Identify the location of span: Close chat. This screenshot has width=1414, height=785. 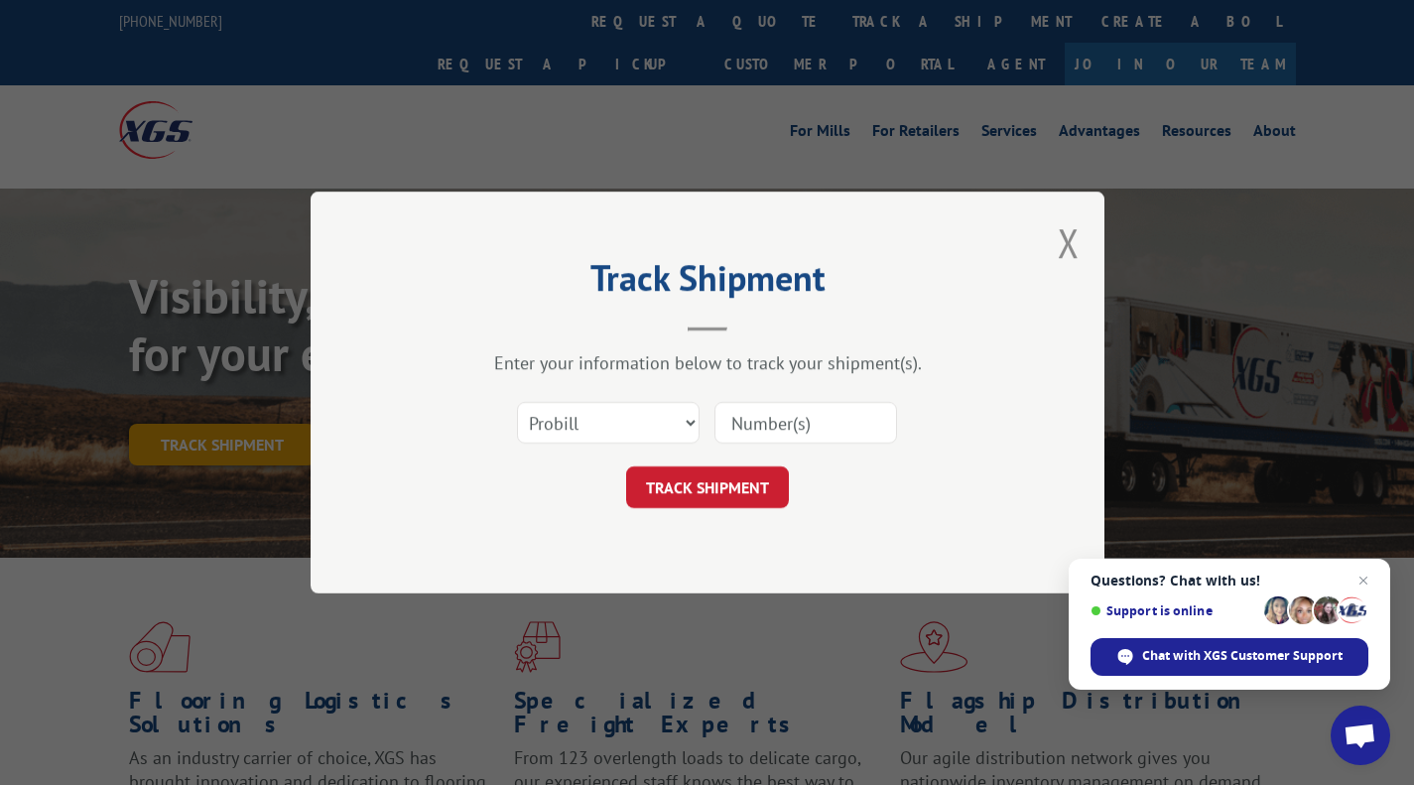
(1363, 580).